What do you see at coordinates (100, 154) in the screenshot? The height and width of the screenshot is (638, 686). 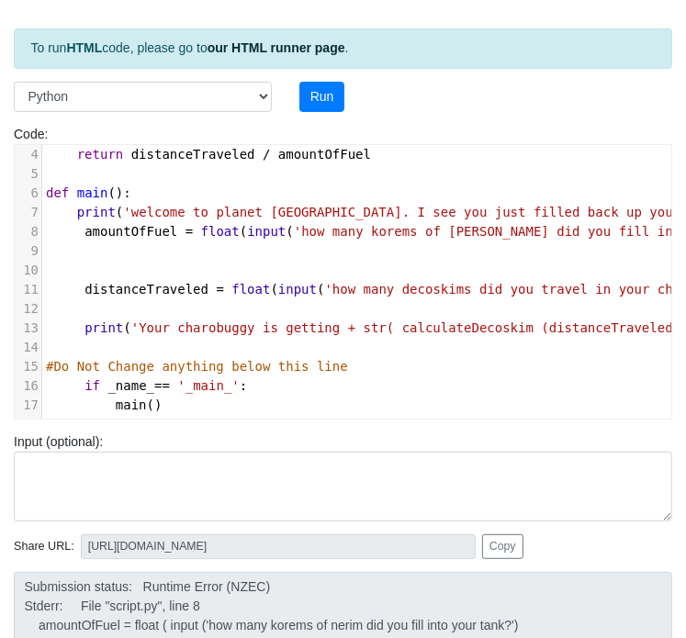 I see `span: return` at bounding box center [100, 154].